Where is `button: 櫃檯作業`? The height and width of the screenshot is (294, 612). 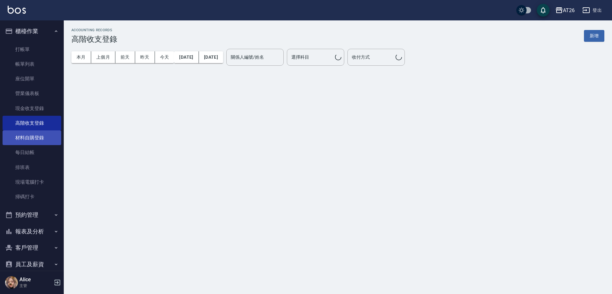 button: 櫃檯作業 is located at coordinates (32, 31).